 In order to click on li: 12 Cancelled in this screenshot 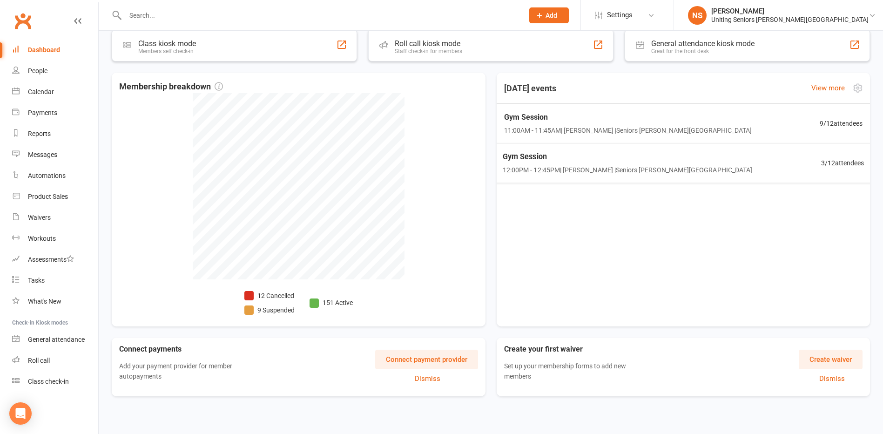, I will do `click(269, 296)`.